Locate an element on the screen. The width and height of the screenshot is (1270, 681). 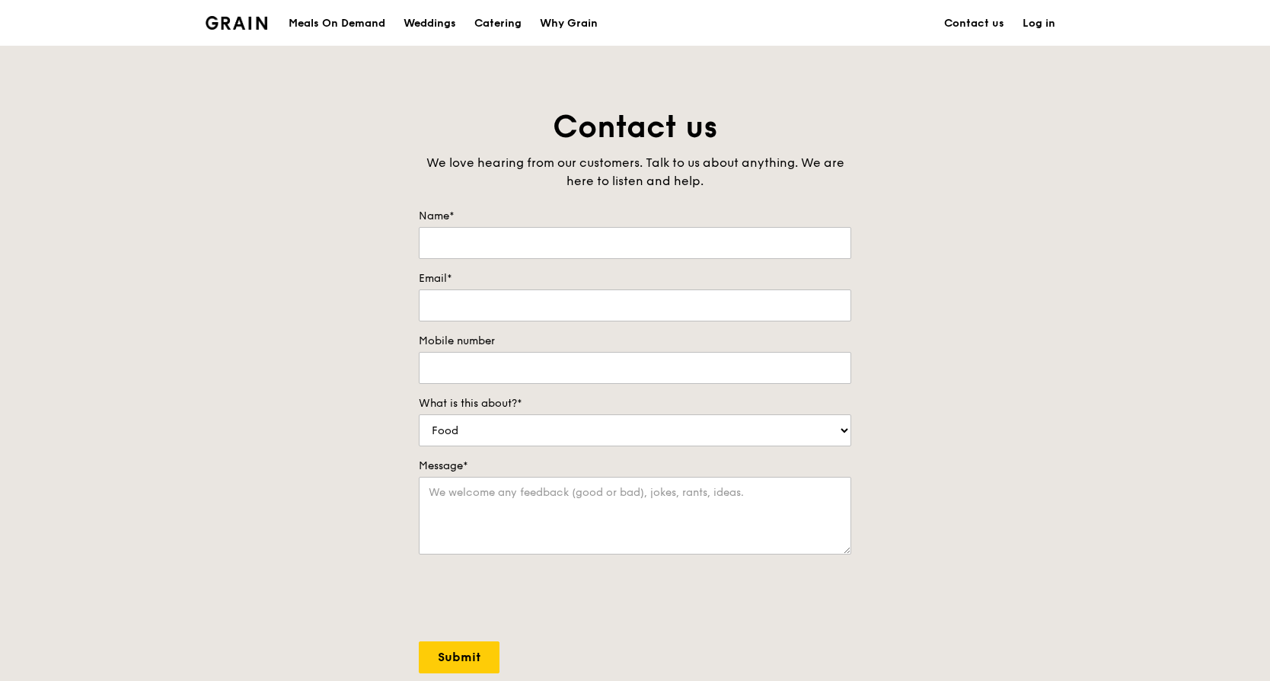
label: Email* is located at coordinates (635, 279).